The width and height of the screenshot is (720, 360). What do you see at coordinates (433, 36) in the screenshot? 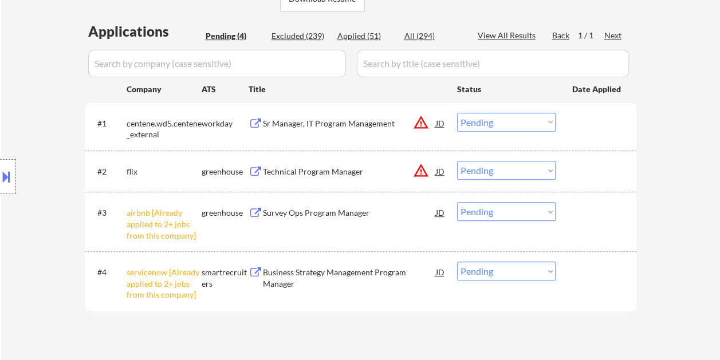
I see `div: All (294)` at bounding box center [433, 36].